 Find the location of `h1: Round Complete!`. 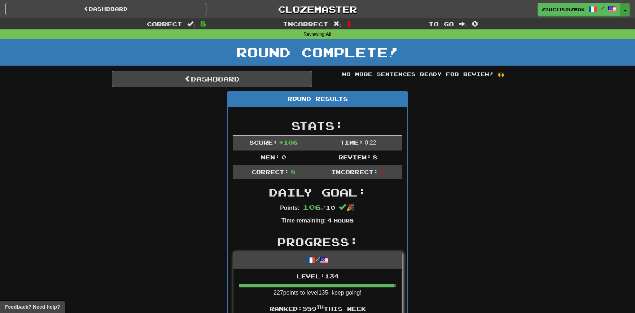

h1: Round Complete! is located at coordinates (317, 52).